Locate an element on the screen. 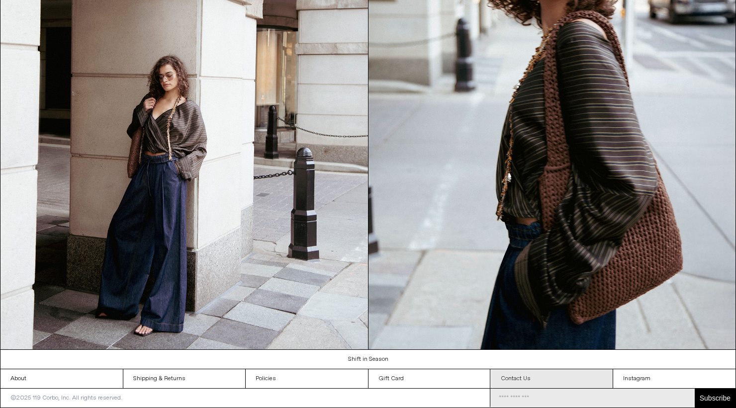  button: Subscribe is located at coordinates (715, 398).